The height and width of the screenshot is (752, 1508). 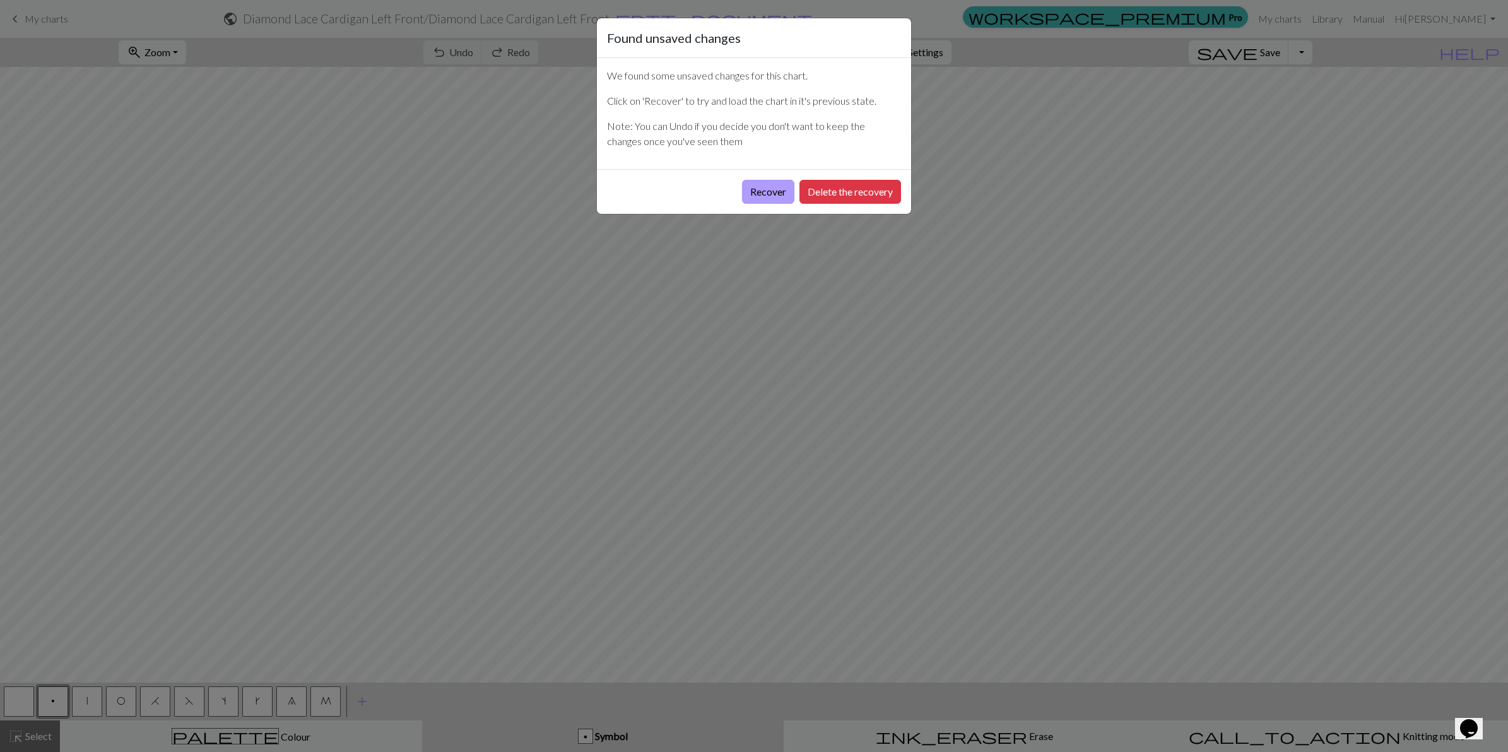 I want to click on button: Recover, so click(x=768, y=192).